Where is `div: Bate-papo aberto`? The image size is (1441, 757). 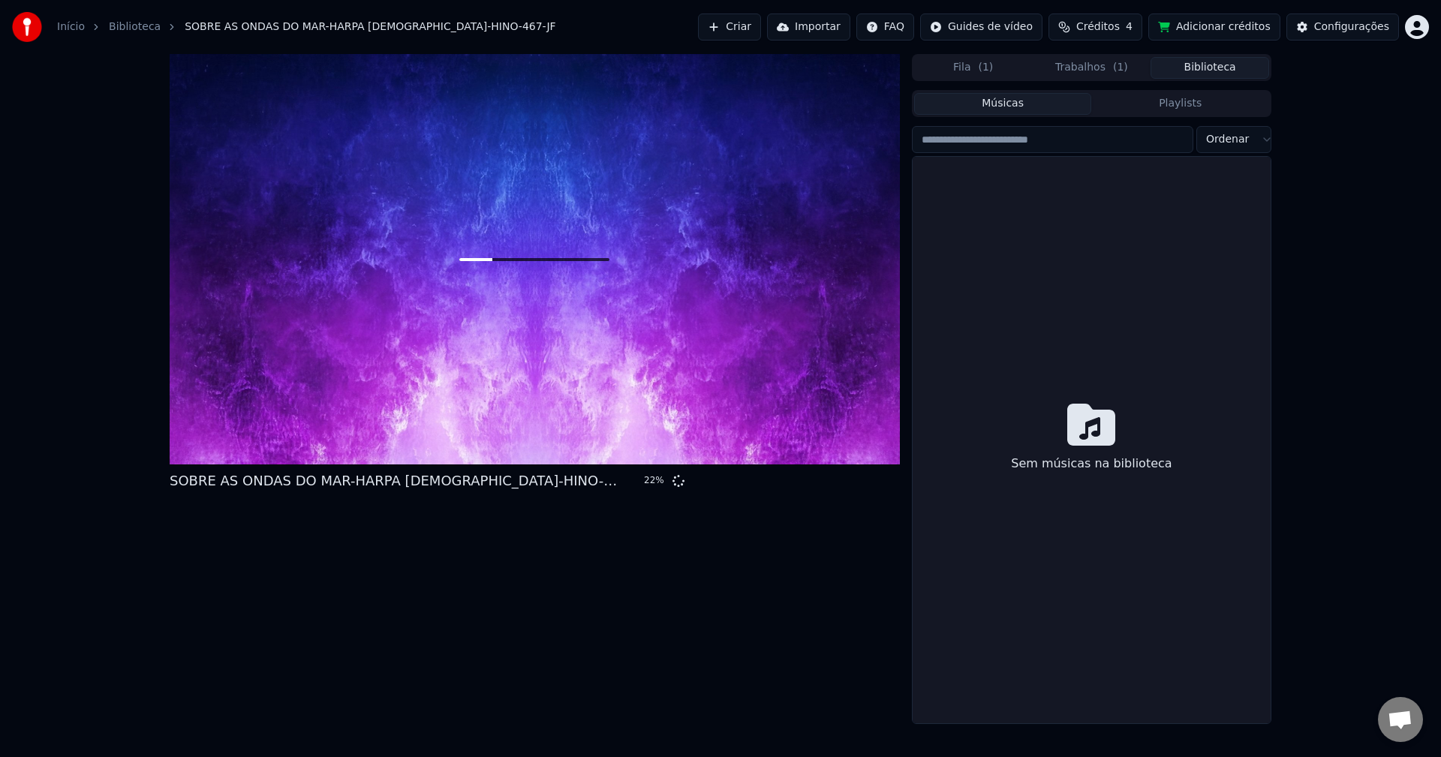 div: Bate-papo aberto is located at coordinates (1400, 720).